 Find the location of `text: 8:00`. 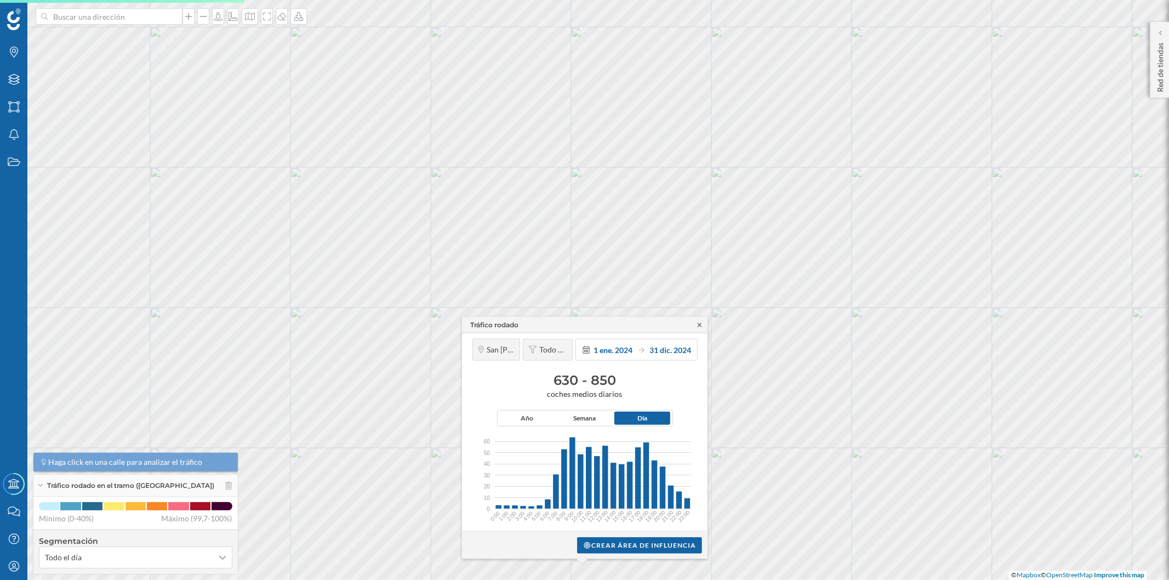

text: 8:00 is located at coordinates (561, 516).